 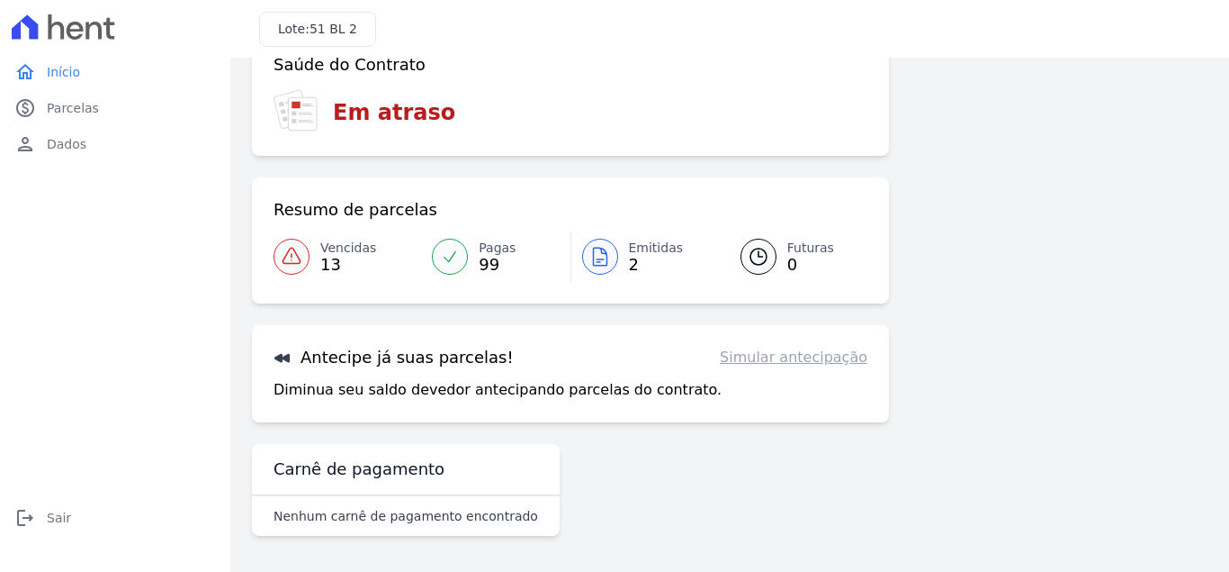 What do you see at coordinates (63, 72) in the screenshot?
I see `span: Início` at bounding box center [63, 72].